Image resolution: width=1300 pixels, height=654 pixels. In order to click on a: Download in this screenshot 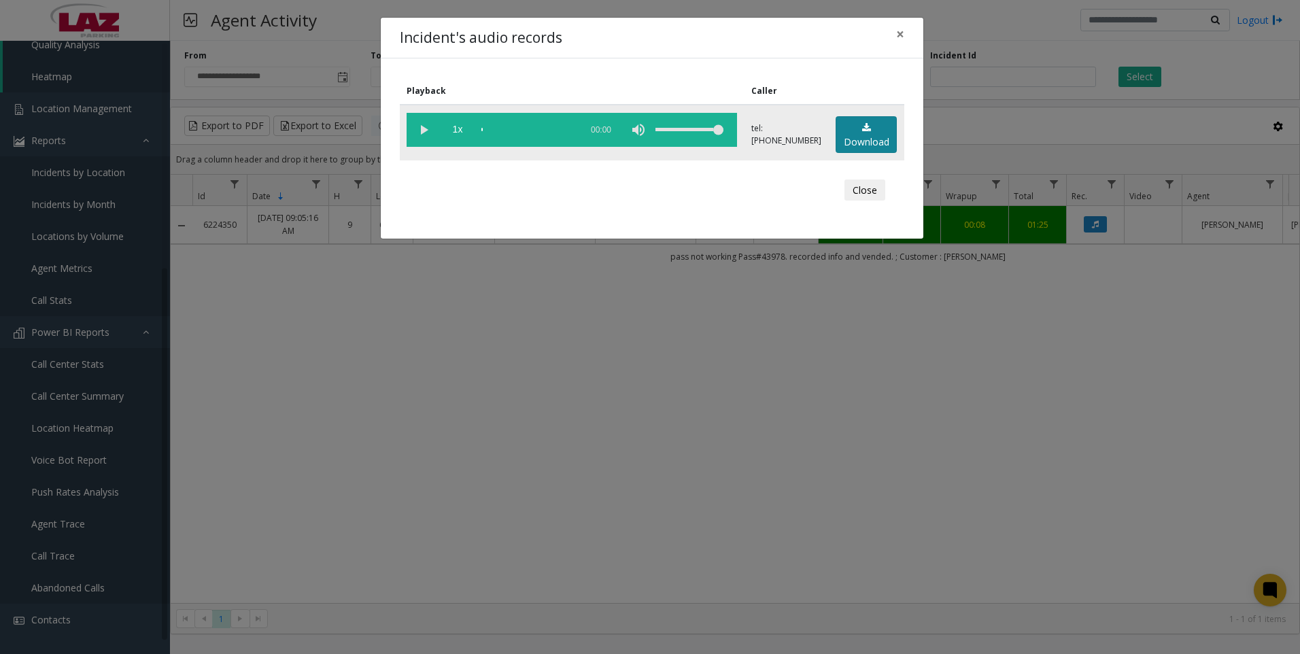, I will do `click(866, 135)`.